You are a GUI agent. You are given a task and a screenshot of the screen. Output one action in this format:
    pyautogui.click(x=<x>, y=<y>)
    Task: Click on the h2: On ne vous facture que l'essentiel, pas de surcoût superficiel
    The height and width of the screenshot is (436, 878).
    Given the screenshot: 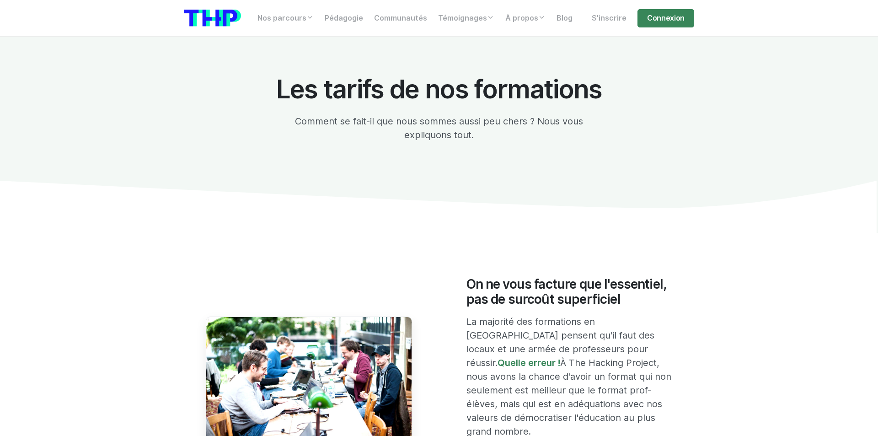 What is the action you would take?
    pyautogui.click(x=569, y=292)
    